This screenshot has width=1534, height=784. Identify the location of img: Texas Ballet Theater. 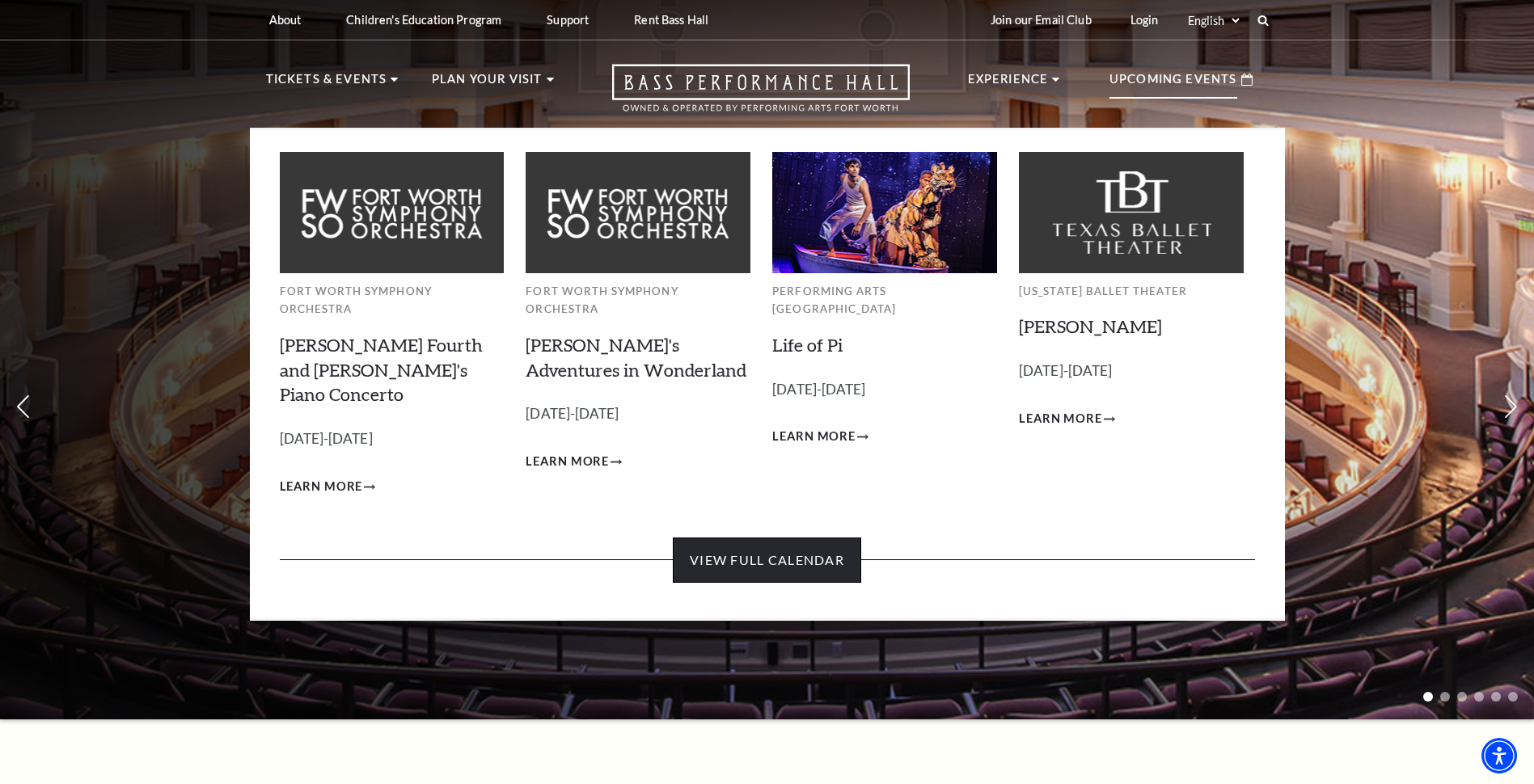
(1131, 212).